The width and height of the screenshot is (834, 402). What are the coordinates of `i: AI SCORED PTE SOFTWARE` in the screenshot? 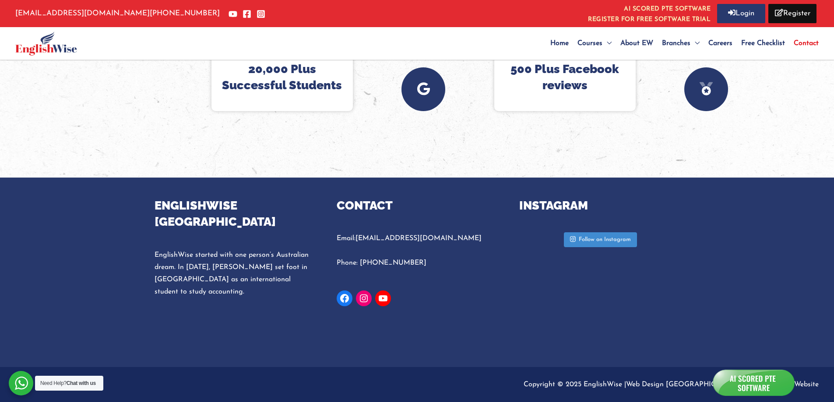 It's located at (649, 9).